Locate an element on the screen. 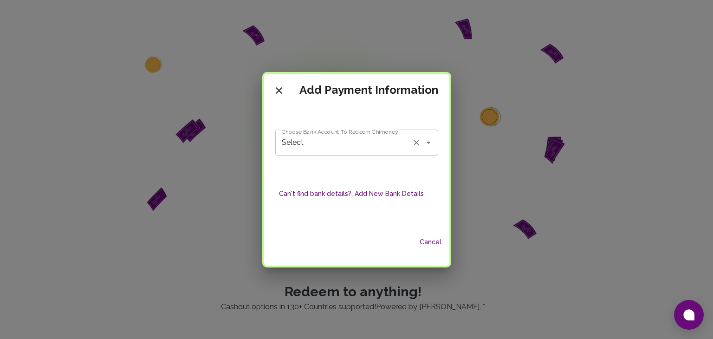  button: Open chat window is located at coordinates (689, 315).